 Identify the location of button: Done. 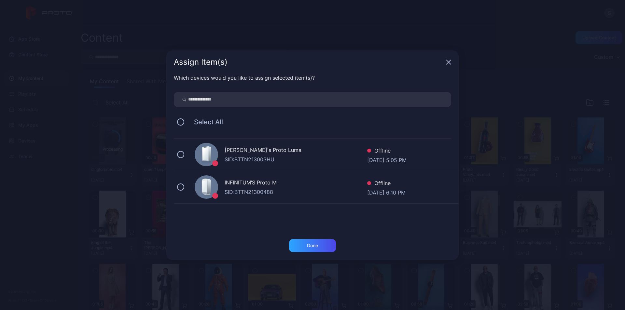
(312, 246).